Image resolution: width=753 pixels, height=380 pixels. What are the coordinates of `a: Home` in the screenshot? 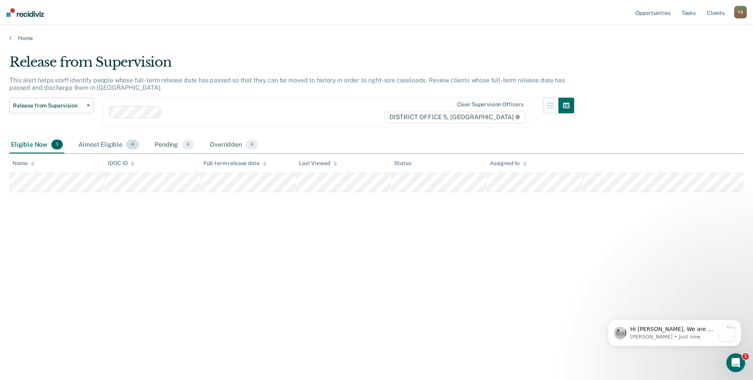 It's located at (377, 38).